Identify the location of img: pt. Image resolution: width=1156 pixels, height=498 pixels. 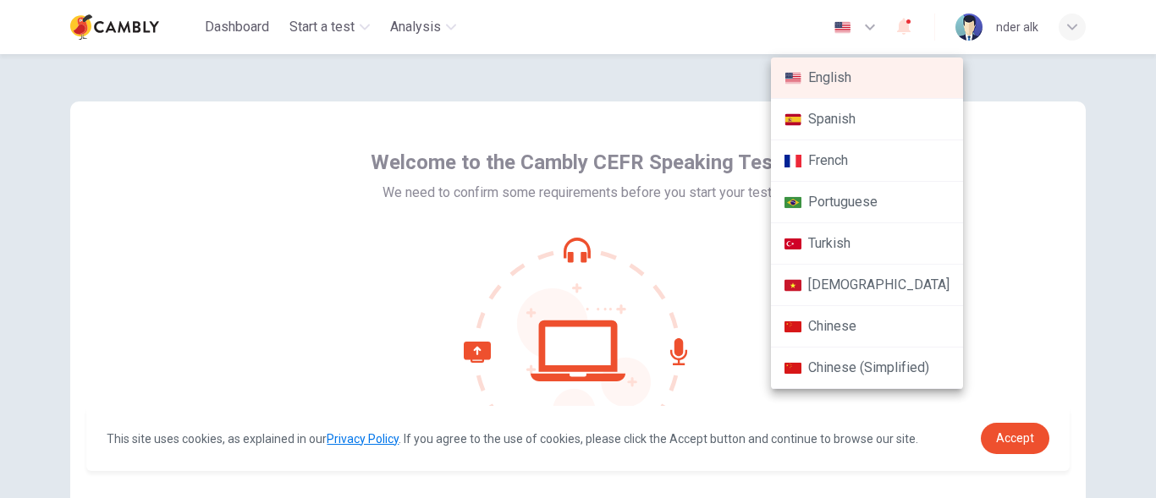
(793, 202).